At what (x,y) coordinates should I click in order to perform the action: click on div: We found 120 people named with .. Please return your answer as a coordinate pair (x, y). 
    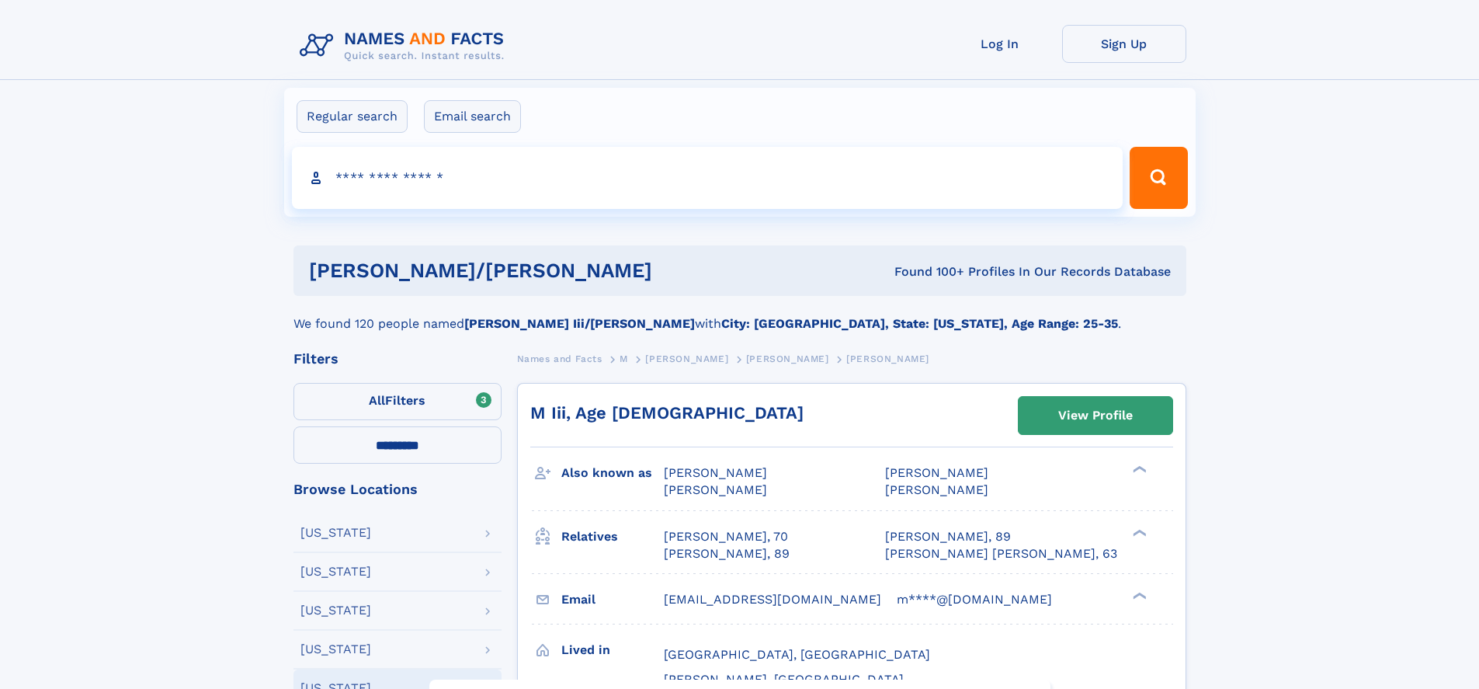
    Looking at the image, I should click on (740, 314).